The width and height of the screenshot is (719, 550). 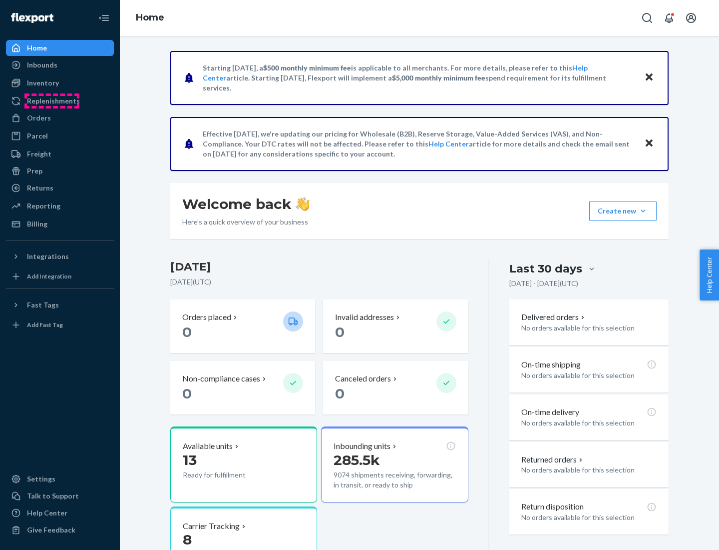 I want to click on a: Returns, so click(x=60, y=188).